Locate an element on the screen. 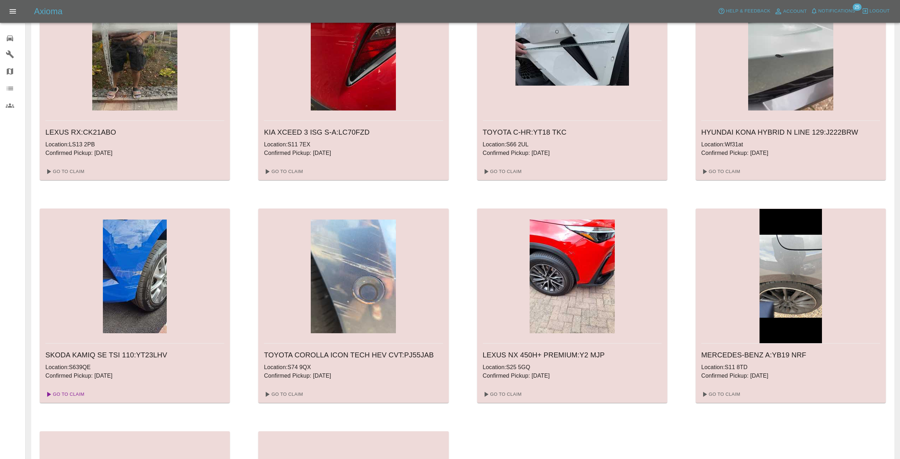 The image size is (900, 459). button: Help & Feedback is located at coordinates (744, 11).